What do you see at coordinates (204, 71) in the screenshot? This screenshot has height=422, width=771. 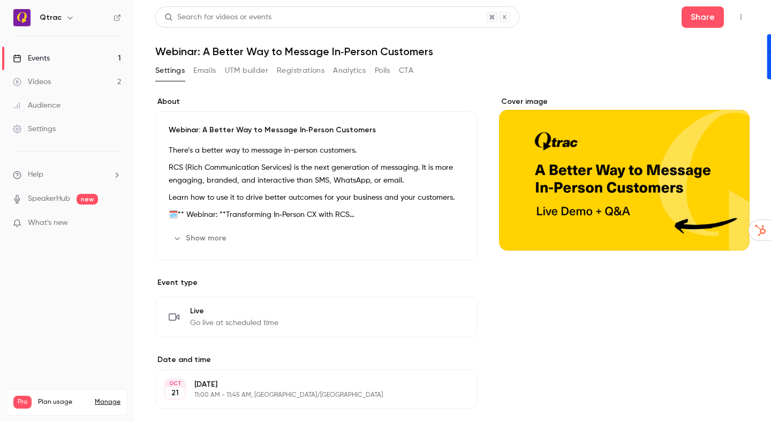 I see `button: Emails` at bounding box center [204, 71].